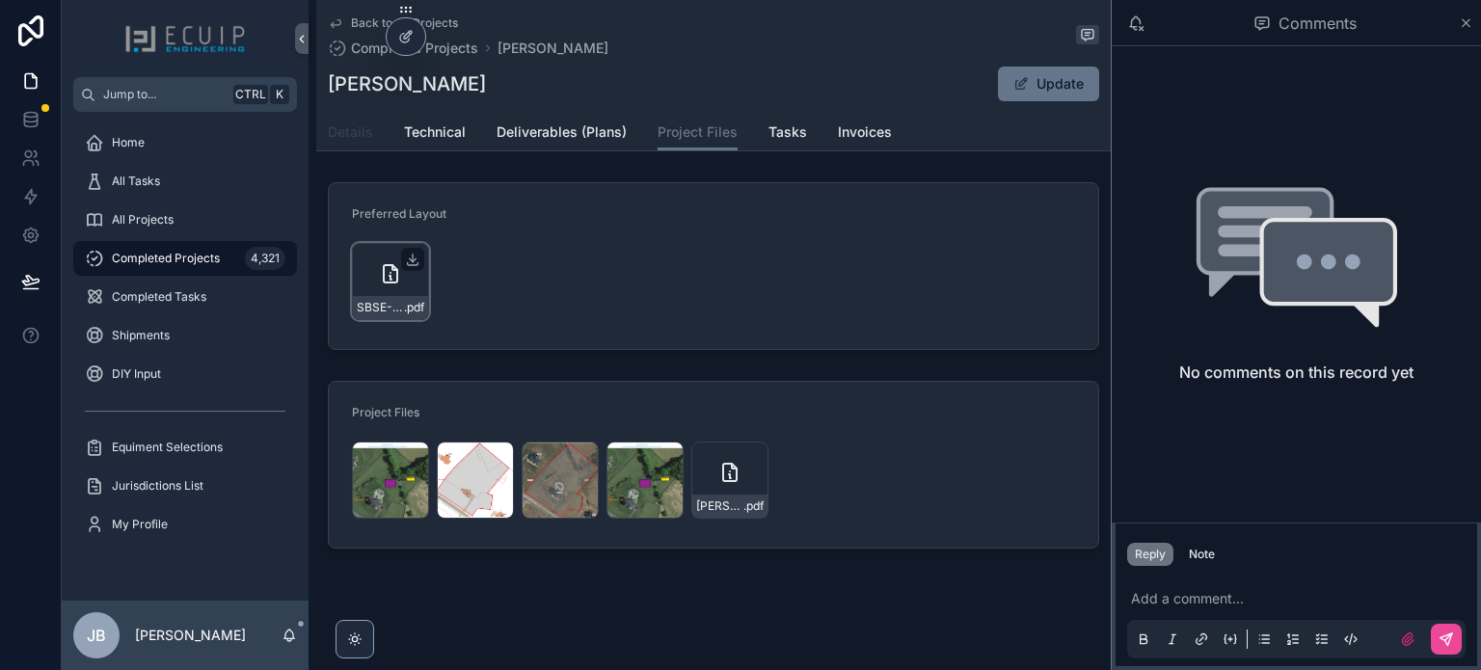 This screenshot has height=670, width=1481. Describe the element at coordinates (1317, 23) in the screenshot. I see `span: Comments` at that location.